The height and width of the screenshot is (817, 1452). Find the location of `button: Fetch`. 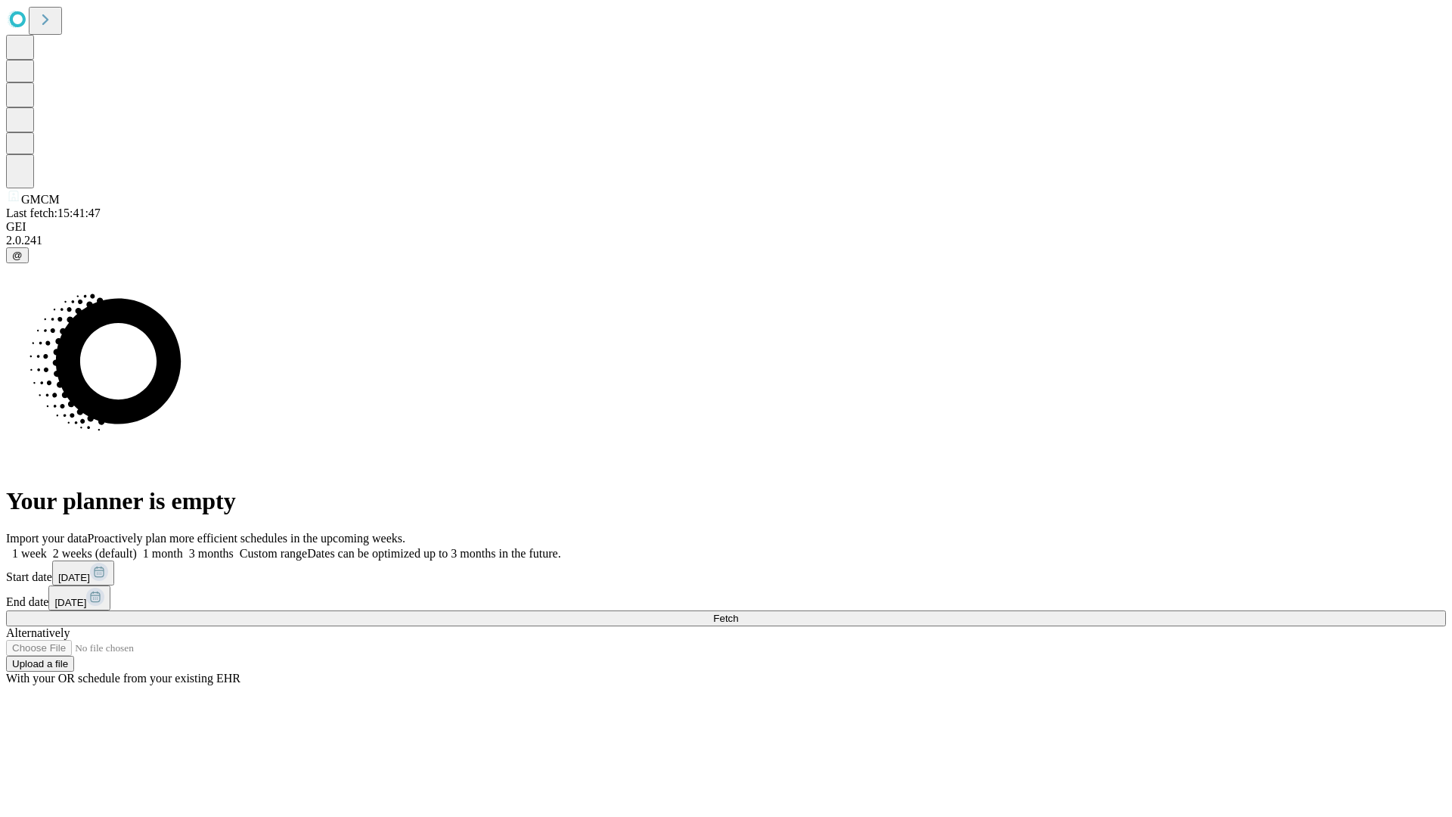

button: Fetch is located at coordinates (726, 618).